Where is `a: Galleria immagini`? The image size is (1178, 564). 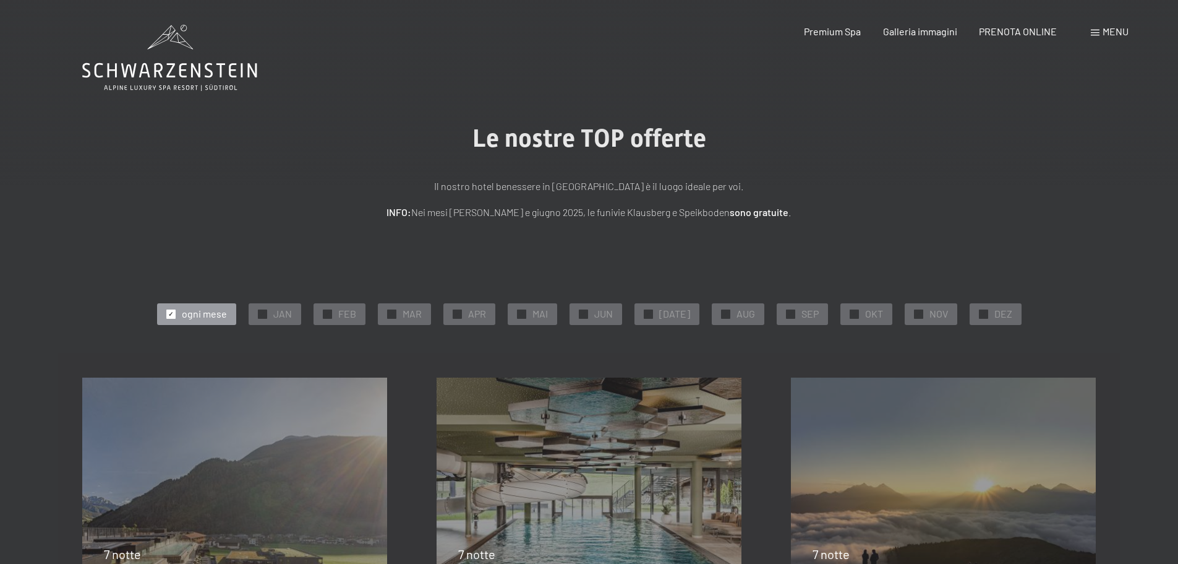 a: Galleria immagini is located at coordinates (920, 31).